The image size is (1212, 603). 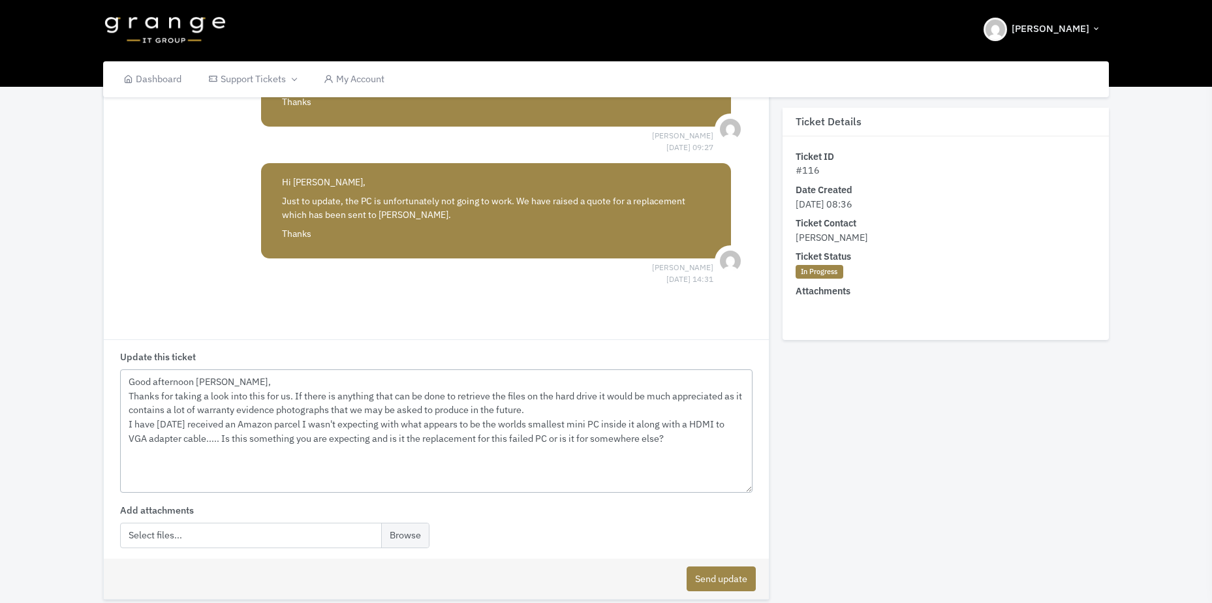 I want to click on dt: Ticket Contact, so click(x=945, y=224).